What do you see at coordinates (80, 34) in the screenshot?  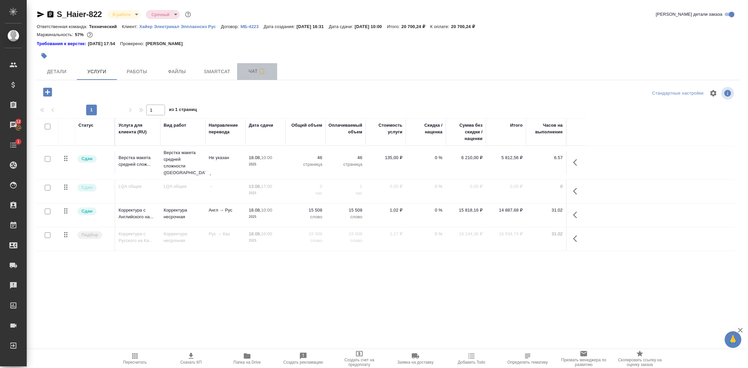 I see `p: 57%` at bounding box center [80, 34].